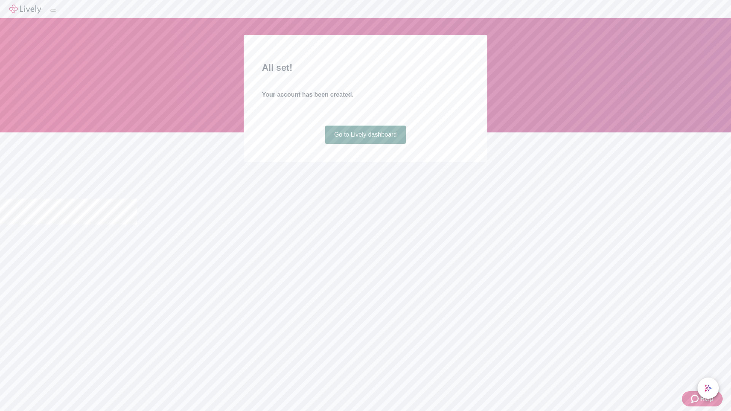 The image size is (731, 411). I want to click on button: chat, so click(708, 388).